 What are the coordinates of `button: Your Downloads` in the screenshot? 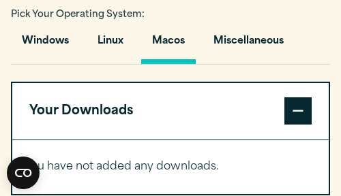 It's located at (170, 111).